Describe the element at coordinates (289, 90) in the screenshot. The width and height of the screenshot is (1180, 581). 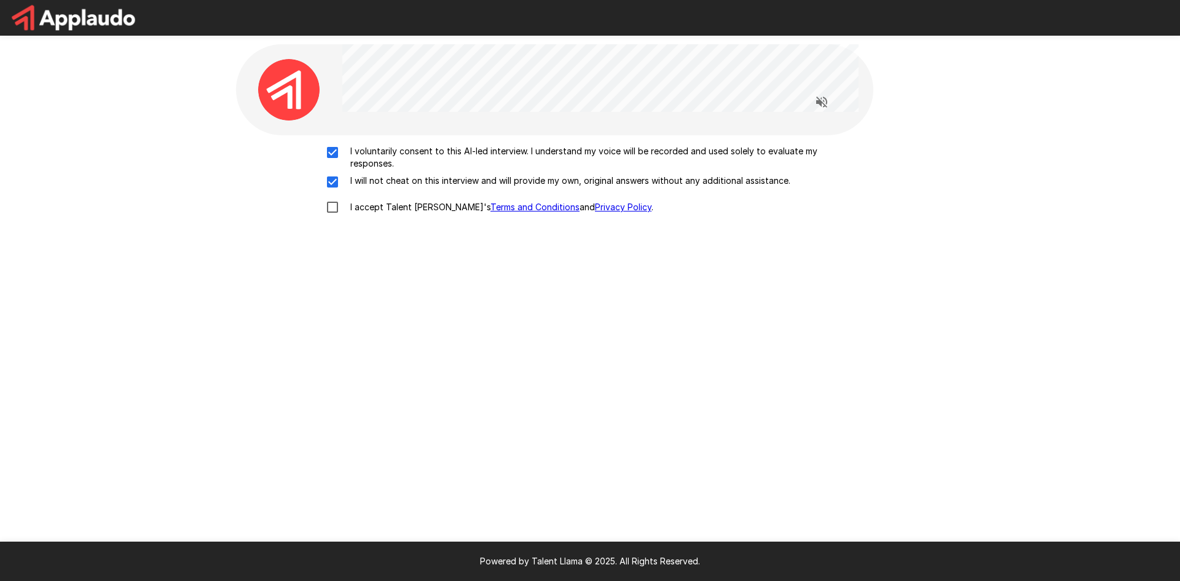
I see `img: applaudo_avatar.png` at that location.